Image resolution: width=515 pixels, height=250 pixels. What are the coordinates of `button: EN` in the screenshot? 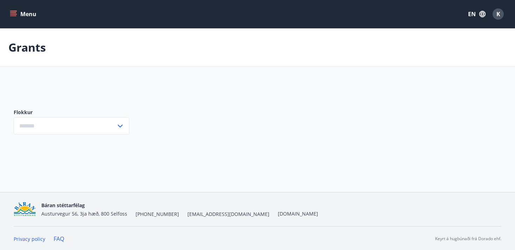 It's located at (477, 14).